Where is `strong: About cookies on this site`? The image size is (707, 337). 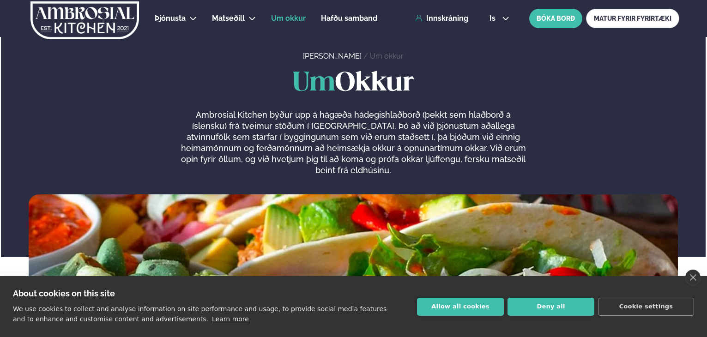 strong: About cookies on this site is located at coordinates (64, 293).